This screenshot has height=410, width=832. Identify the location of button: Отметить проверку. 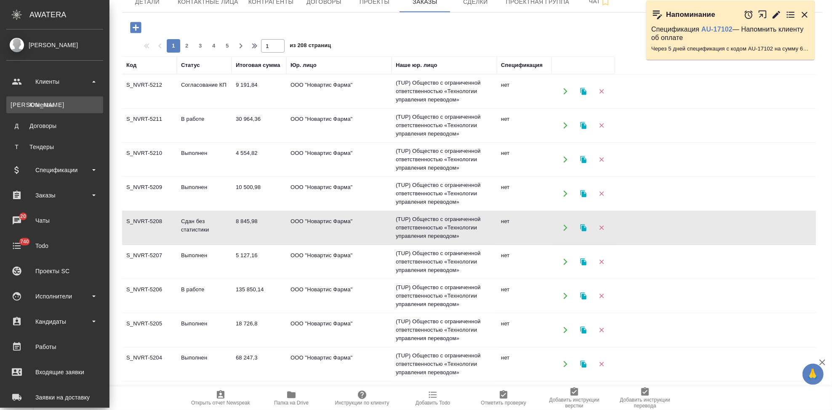
(504, 399).